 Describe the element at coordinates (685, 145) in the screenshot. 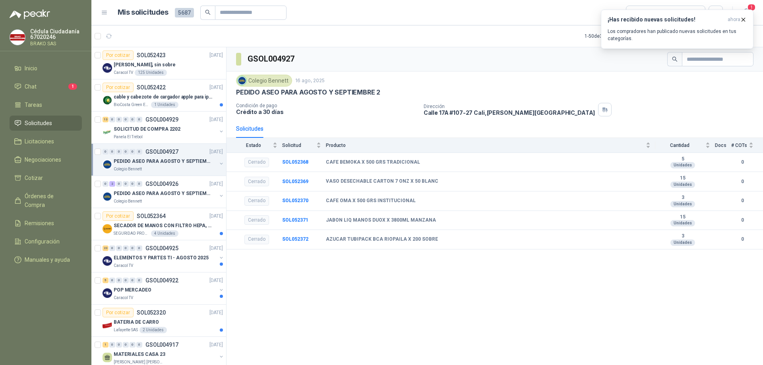

I see `th: Cantidad` at that location.